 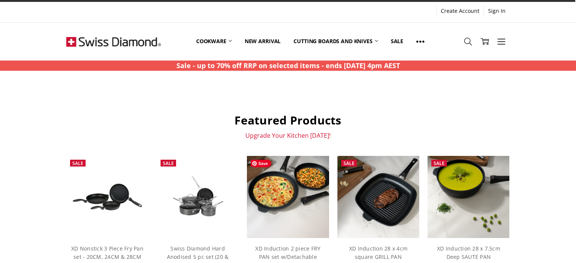 I want to click on img: XD Nonstick 3 Piece Fry Pan set - 20CM, 24CM & 28CM, so click(x=107, y=197).